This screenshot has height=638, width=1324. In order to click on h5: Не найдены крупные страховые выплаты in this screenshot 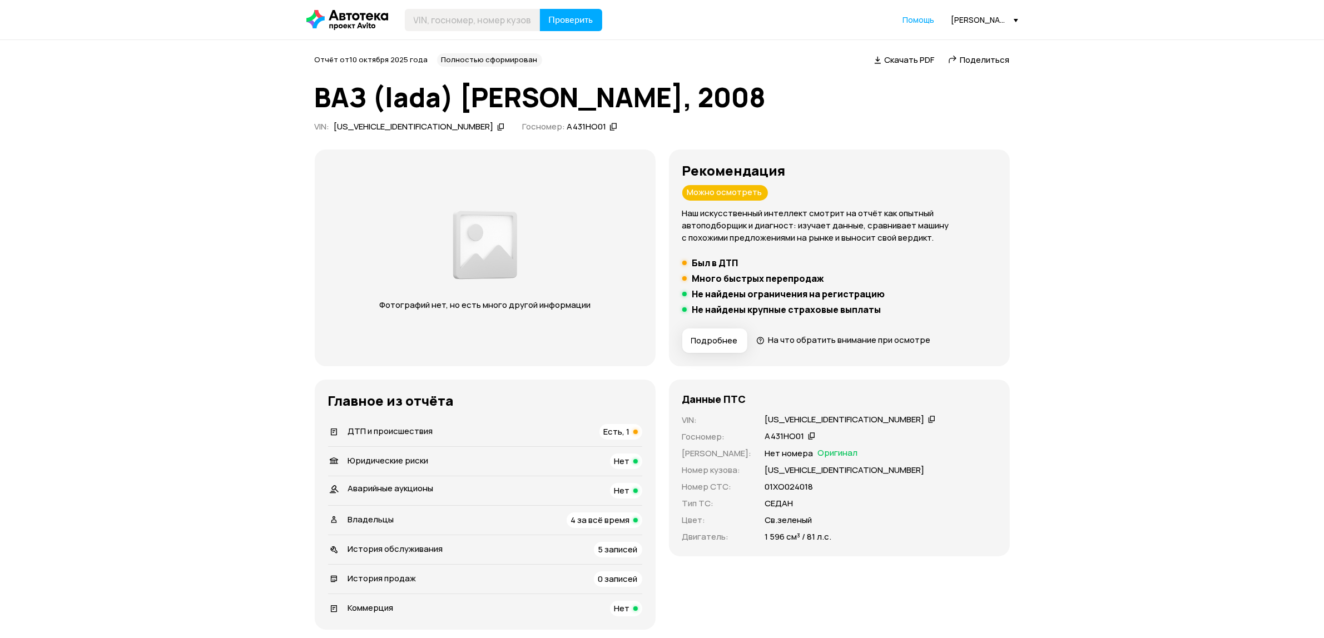, I will do `click(787, 310)`.